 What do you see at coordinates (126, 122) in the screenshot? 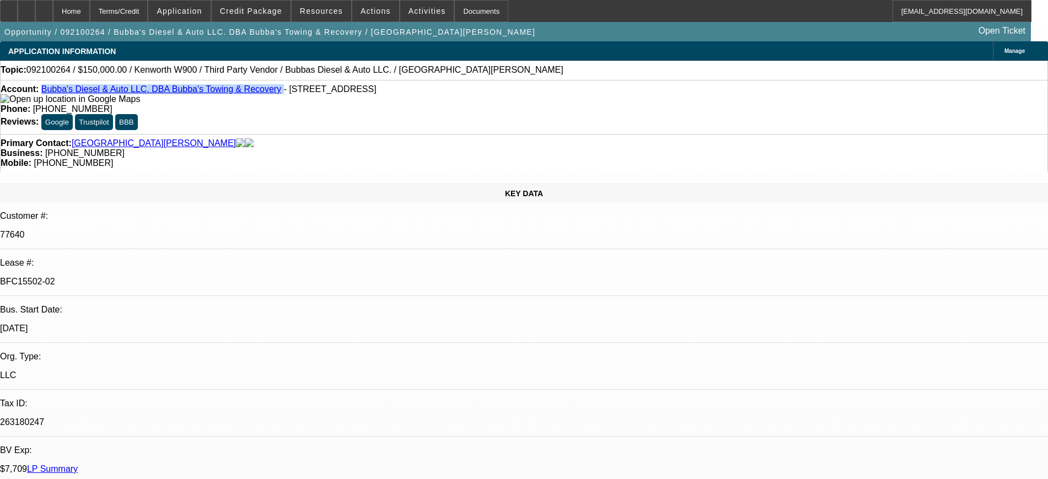
I see `button: BBB` at bounding box center [126, 122].